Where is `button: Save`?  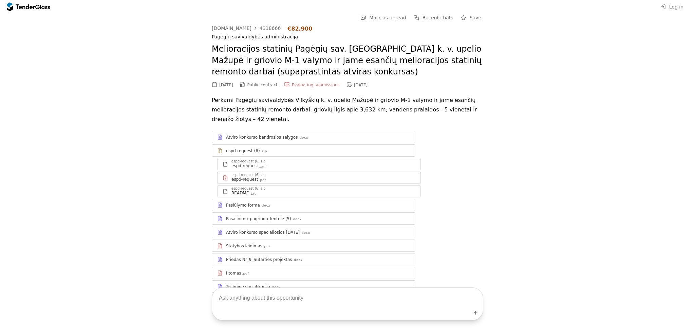 button: Save is located at coordinates (471, 18).